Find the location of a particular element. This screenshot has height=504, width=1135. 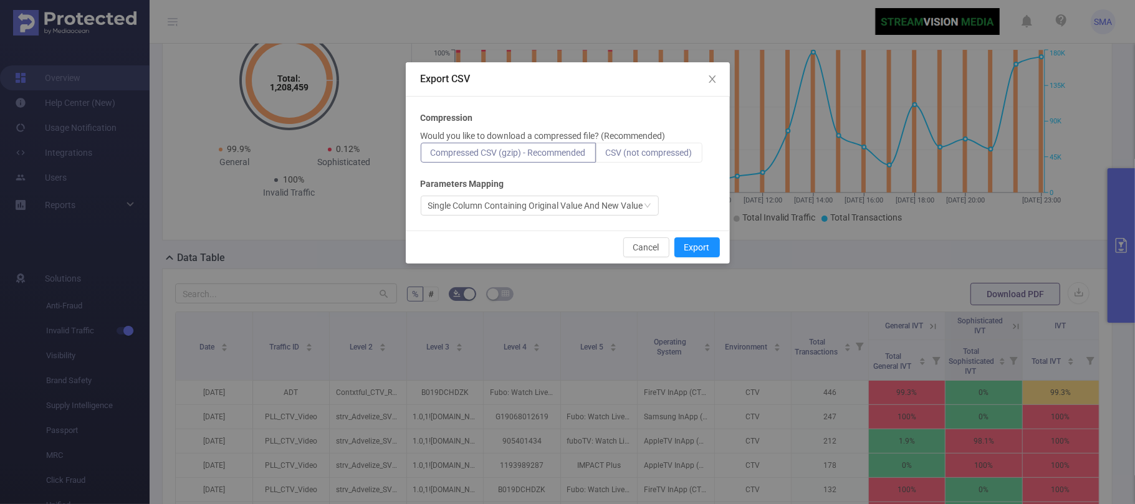

button: Export is located at coordinates (697, 247).